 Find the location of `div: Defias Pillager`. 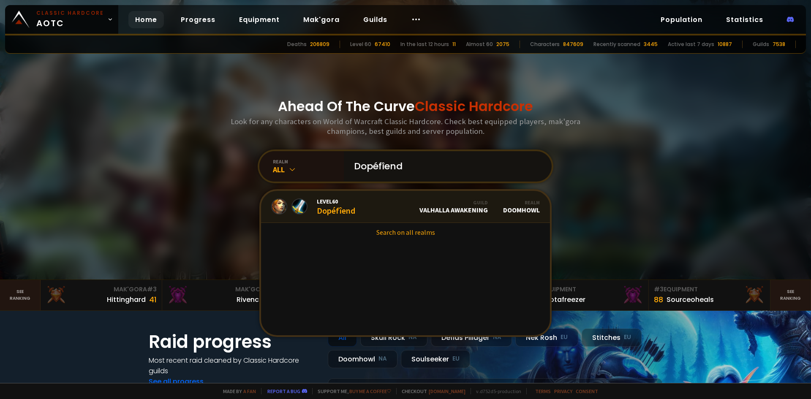

div: Defias Pillager is located at coordinates (471, 337).